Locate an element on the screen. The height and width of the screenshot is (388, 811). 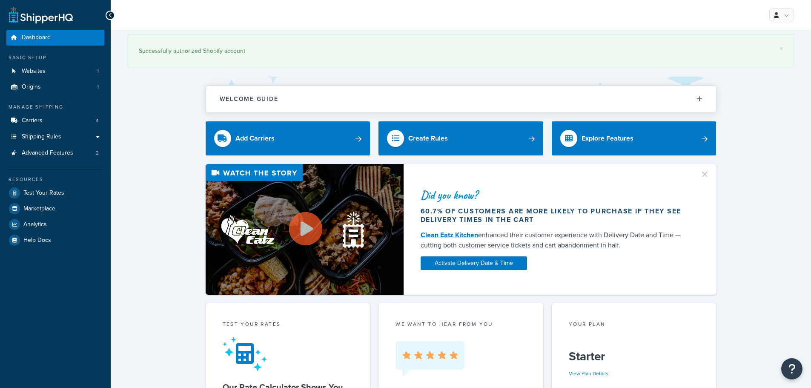
div: Create Rules is located at coordinates (428, 138).